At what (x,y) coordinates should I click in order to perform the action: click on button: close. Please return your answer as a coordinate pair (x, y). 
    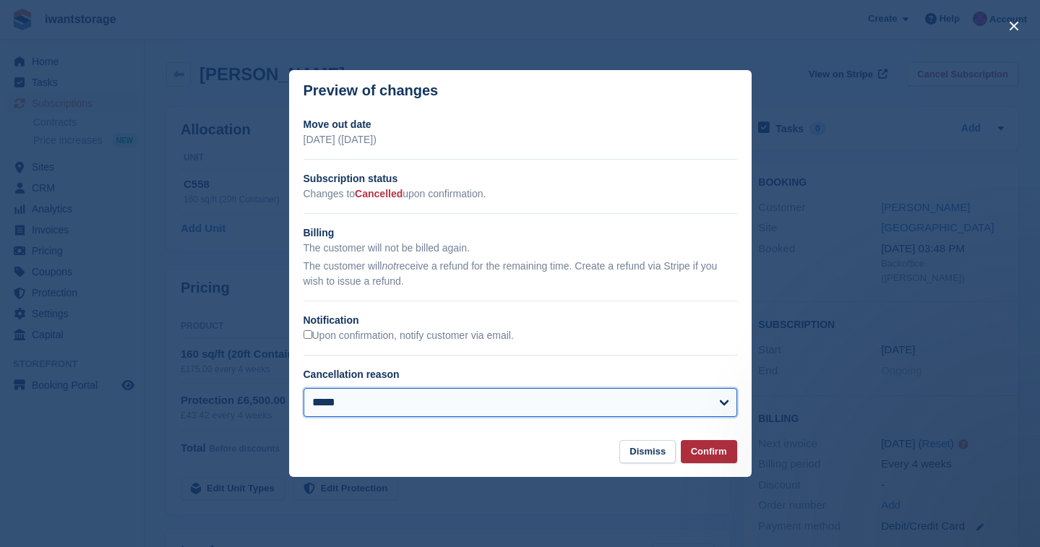
    Looking at the image, I should click on (1014, 26).